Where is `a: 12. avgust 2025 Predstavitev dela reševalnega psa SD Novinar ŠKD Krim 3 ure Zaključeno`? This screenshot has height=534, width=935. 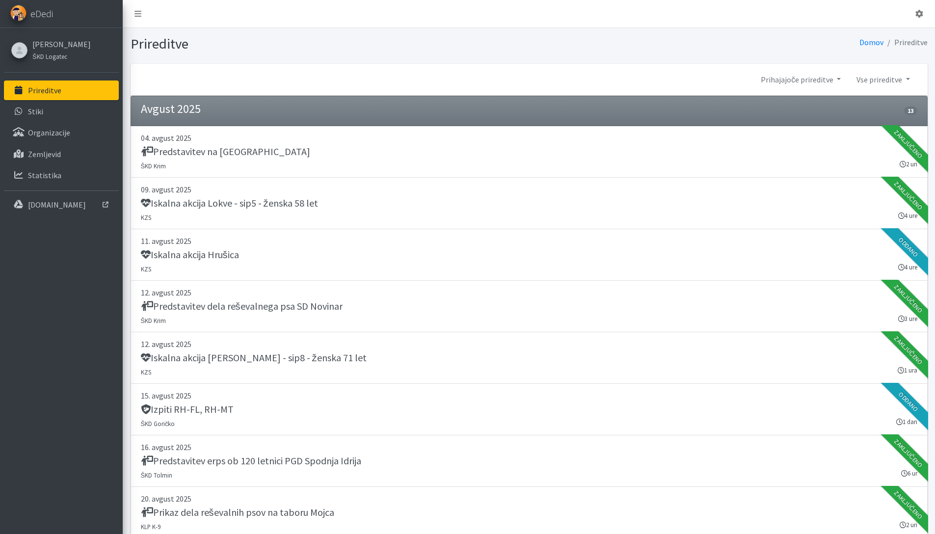 a: 12. avgust 2025 Predstavitev dela reševalnega psa SD Novinar ŠKD Krim 3 ure Zaključeno is located at coordinates (529, 306).